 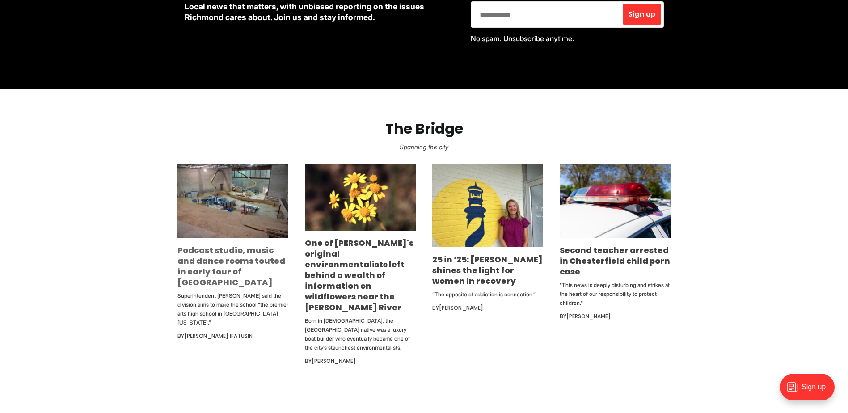 I want to click on span: No spam. Unsubscribe anytime., so click(x=522, y=38).